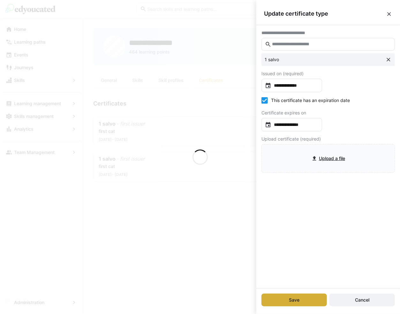  What do you see at coordinates (325, 14) in the screenshot?
I see `span: Update certificate type` at bounding box center [325, 14].